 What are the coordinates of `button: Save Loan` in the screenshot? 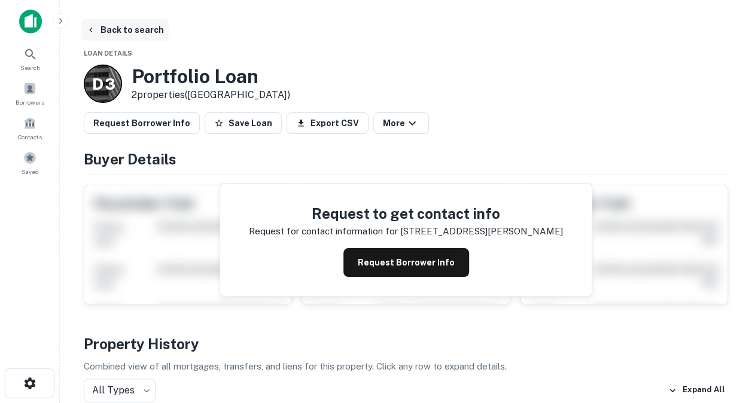 It's located at (243, 123).